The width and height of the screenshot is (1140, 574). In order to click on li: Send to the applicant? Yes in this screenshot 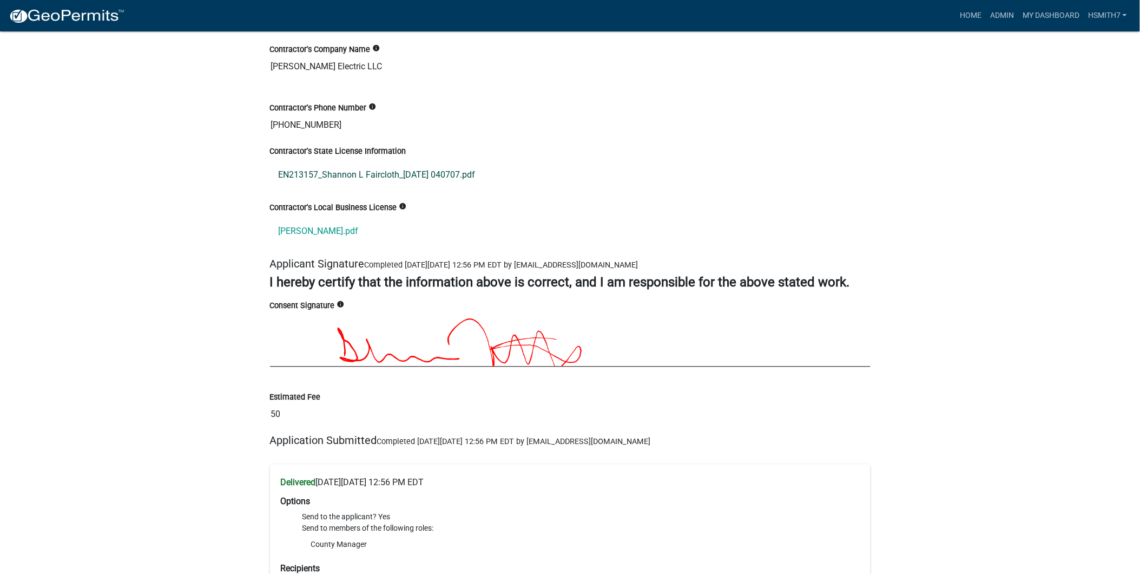, I will do `click(581, 517)`.